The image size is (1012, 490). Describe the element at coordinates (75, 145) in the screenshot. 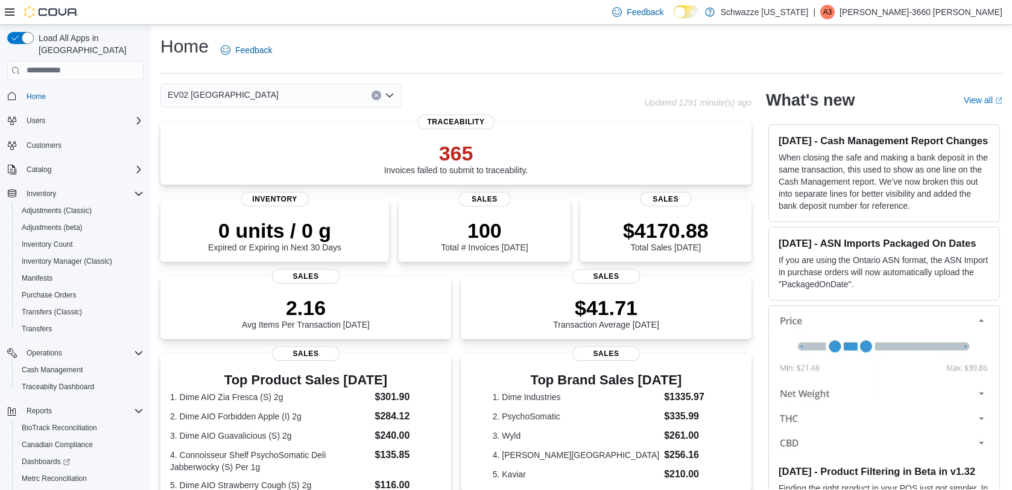

I see `button: Customers` at that location.